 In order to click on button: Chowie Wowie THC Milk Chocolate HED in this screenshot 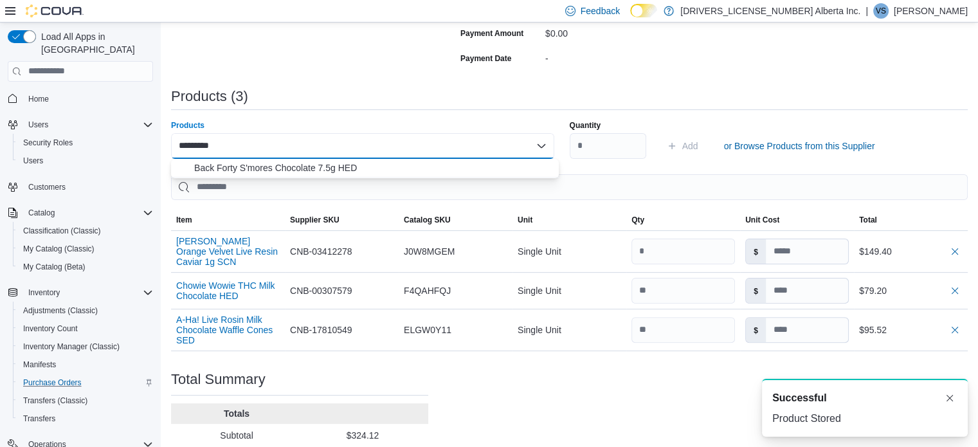, I will do `click(228, 291)`.